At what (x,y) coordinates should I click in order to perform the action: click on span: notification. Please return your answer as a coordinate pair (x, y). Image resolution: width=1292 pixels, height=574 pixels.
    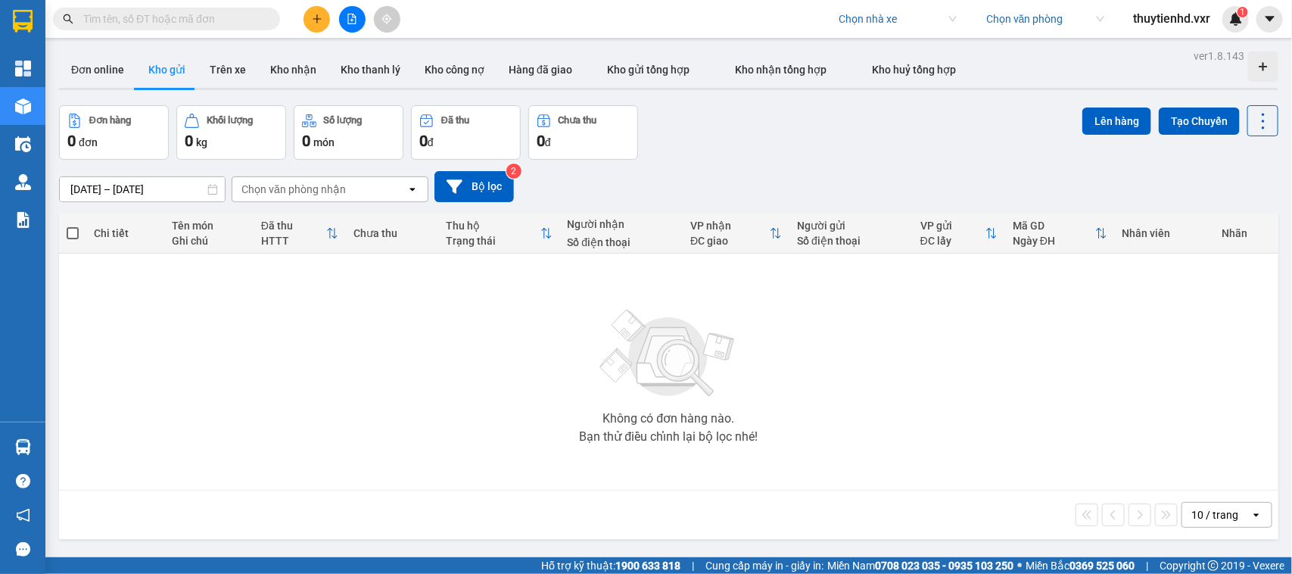
    Looking at the image, I should click on (23, 515).